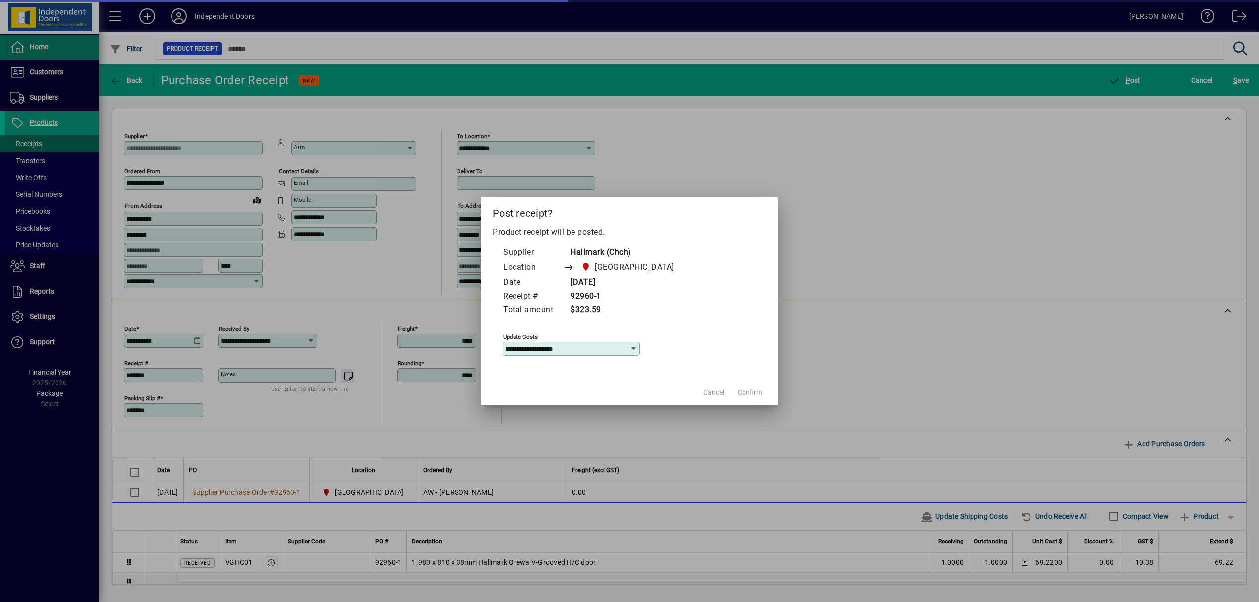 The image size is (1259, 602). What do you see at coordinates (628, 310) in the screenshot?
I see `td: $323.59` at bounding box center [628, 310].